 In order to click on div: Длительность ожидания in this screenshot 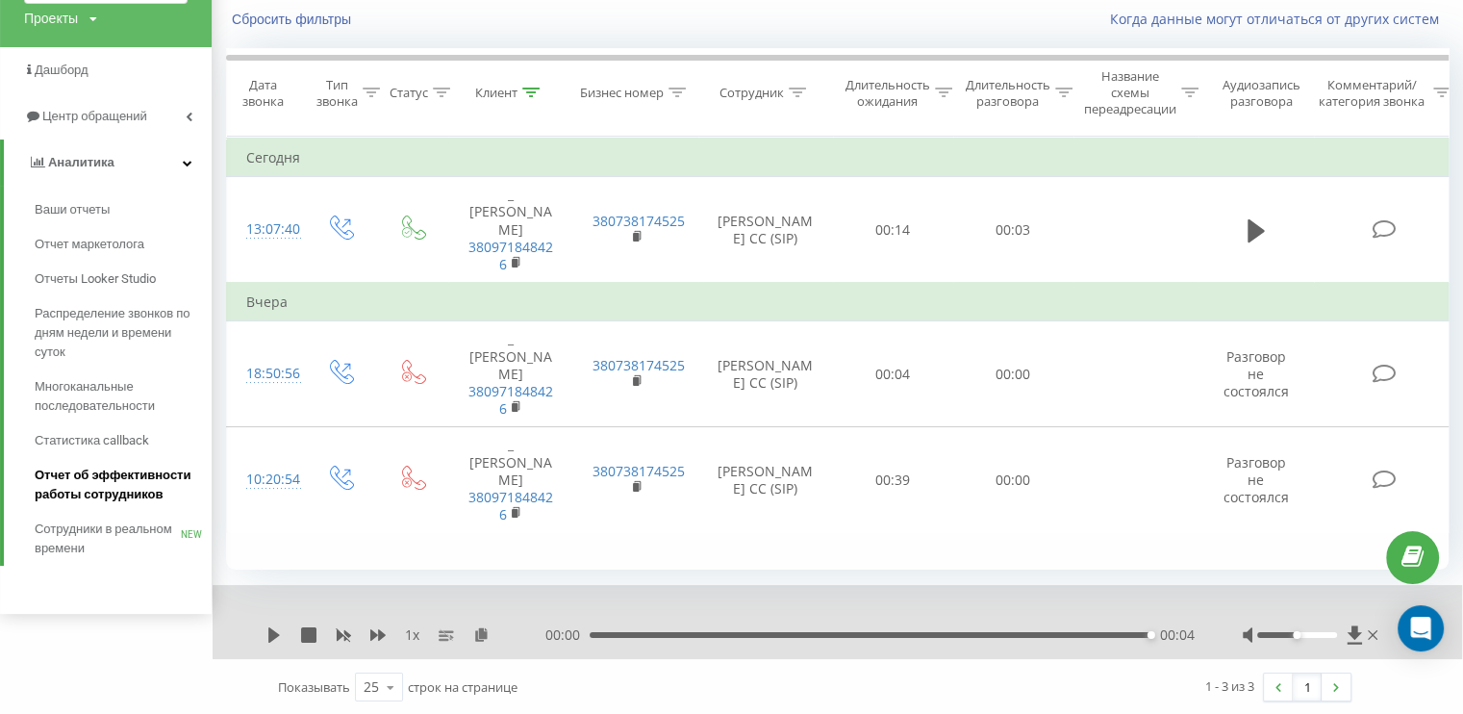, I will do `click(888, 93)`.